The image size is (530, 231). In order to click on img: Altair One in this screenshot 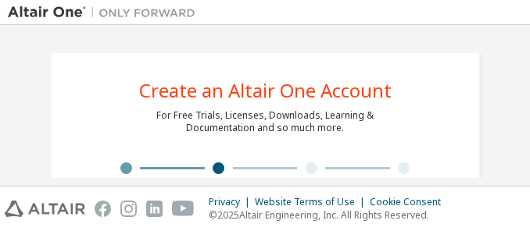, I will do `click(106, 13)`.